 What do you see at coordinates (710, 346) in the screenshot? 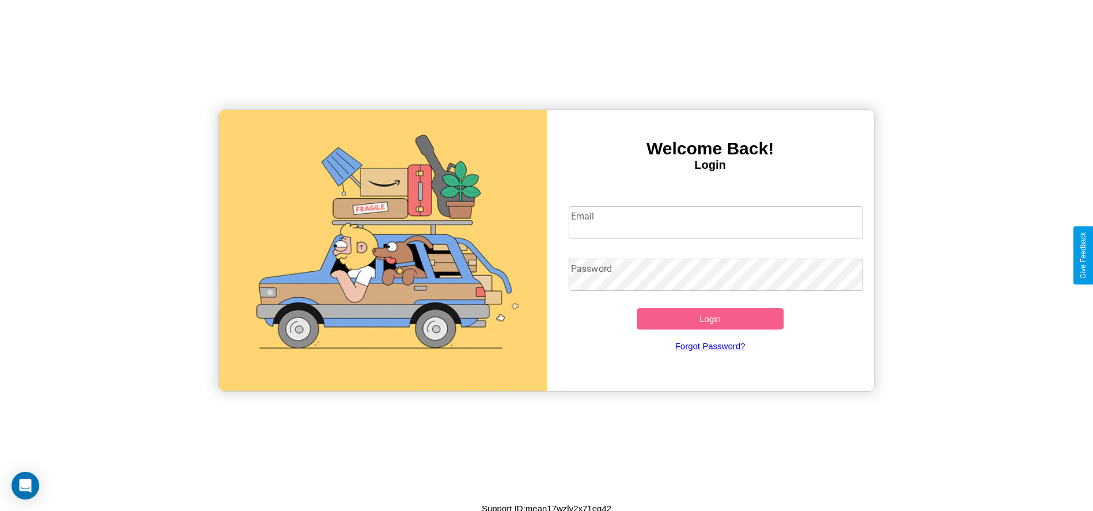
I see `a: Forgot Password?` at bounding box center [710, 346].